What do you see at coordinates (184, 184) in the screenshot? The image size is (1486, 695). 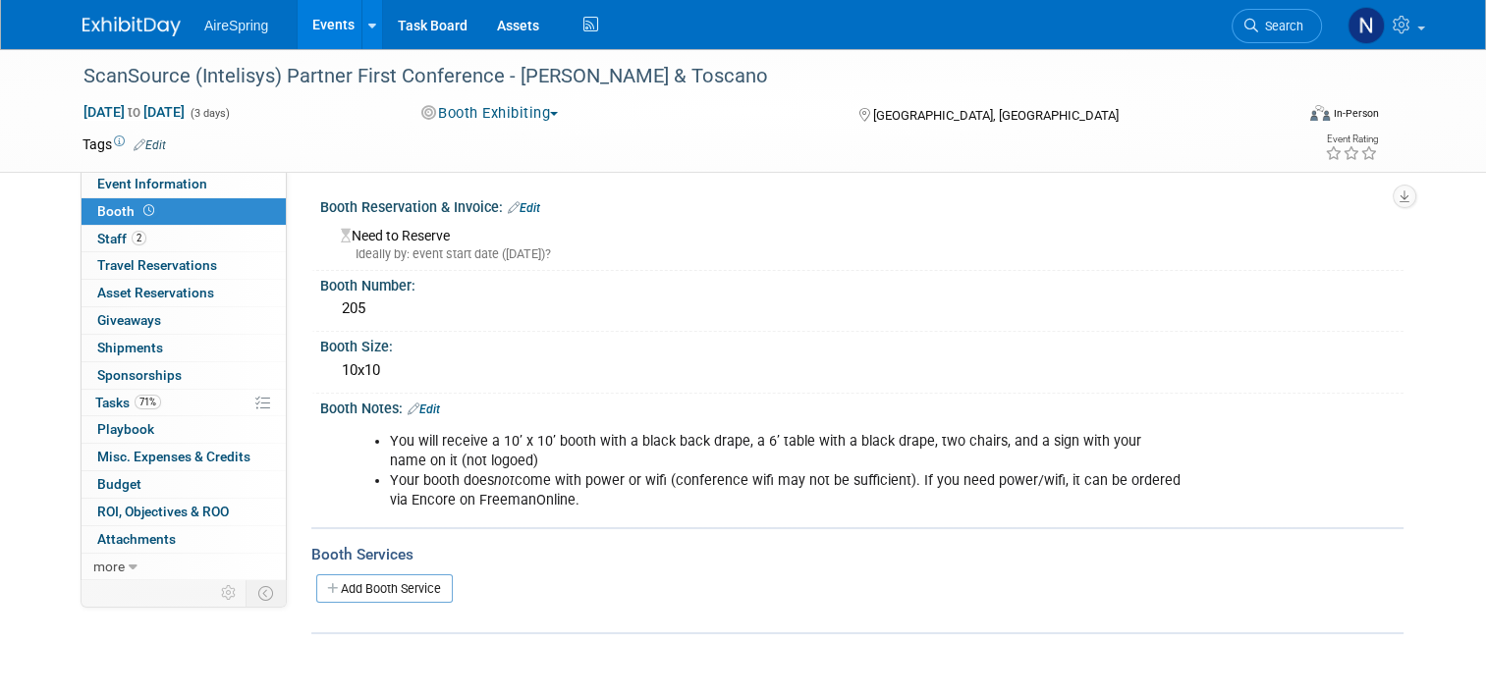 I see `a: Event Information` at bounding box center [184, 184].